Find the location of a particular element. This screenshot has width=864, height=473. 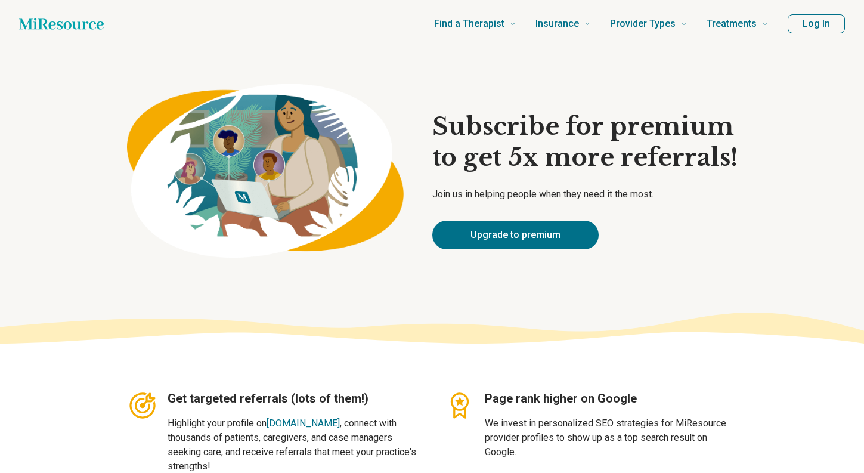

span: Provider Types is located at coordinates (643, 24).